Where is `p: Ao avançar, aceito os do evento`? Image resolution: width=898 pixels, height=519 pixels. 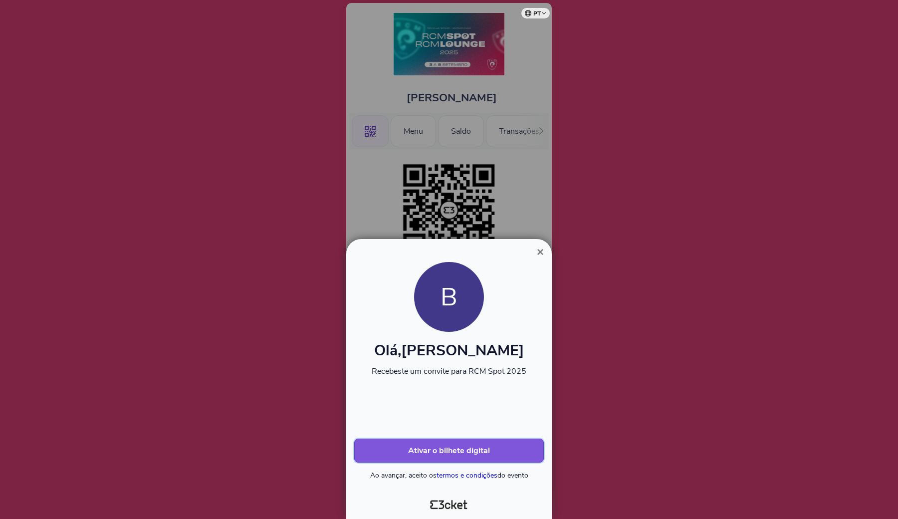 p: Ao avançar, aceito os do evento is located at coordinates (449, 475).